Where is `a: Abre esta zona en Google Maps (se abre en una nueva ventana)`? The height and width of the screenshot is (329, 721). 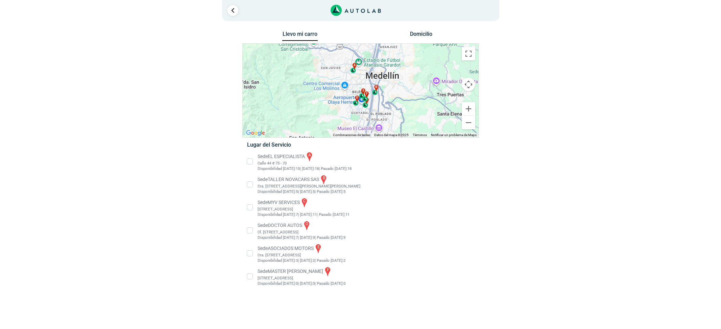 a: Abre esta zona en Google Maps (se abre en una nueva ventana) is located at coordinates (256, 133).